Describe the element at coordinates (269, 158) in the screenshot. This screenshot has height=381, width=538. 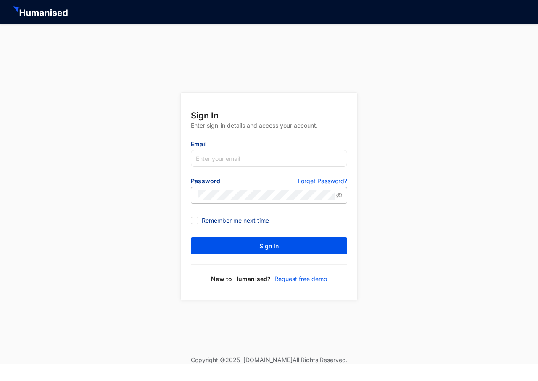
I see `input: Enter your email` at that location.